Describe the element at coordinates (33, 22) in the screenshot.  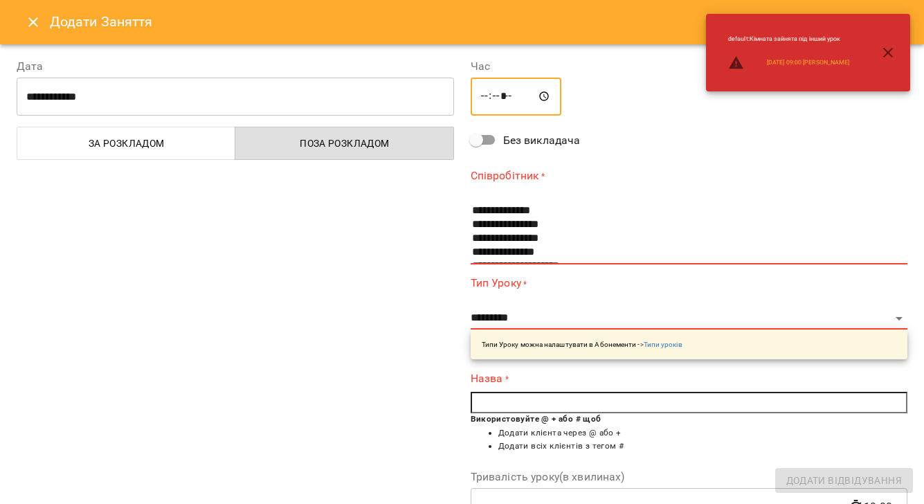
I see `button: Close` at that location.